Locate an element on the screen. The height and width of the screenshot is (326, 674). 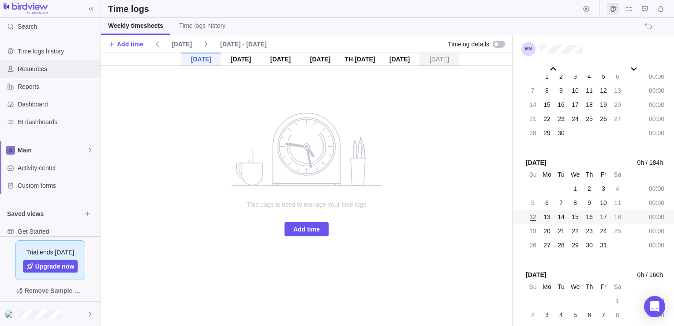
span: 20 is located at coordinates (547, 231).